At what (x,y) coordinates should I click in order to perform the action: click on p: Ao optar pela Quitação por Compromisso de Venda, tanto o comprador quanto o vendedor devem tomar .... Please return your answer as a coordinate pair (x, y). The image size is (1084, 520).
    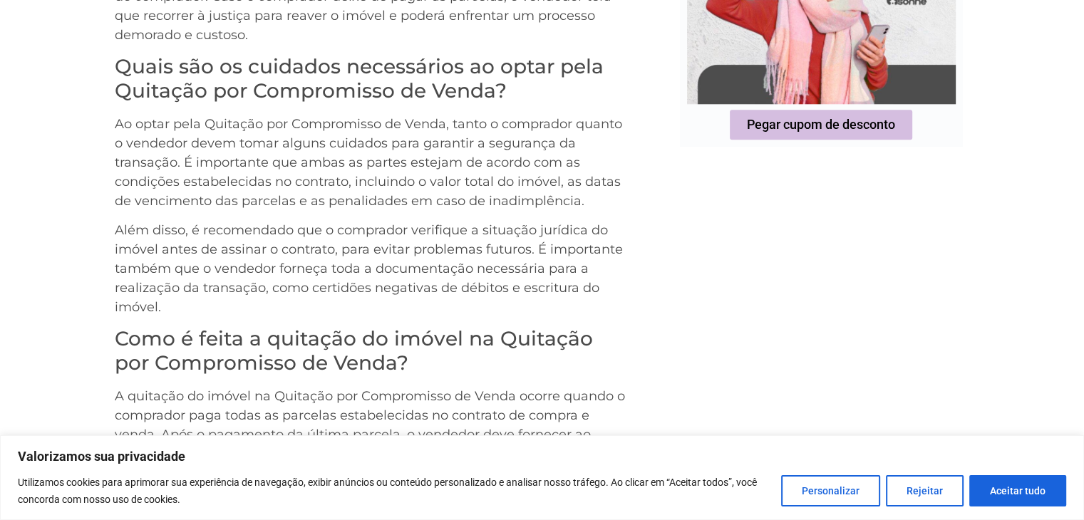
    Looking at the image, I should click on (373, 162).